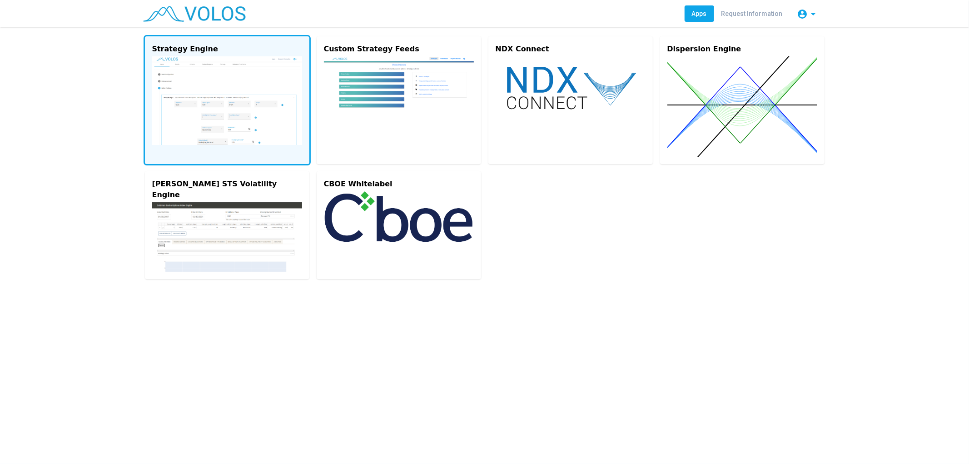 Image resolution: width=969 pixels, height=464 pixels. I want to click on img: ndx-connect.svg, so click(571, 87).